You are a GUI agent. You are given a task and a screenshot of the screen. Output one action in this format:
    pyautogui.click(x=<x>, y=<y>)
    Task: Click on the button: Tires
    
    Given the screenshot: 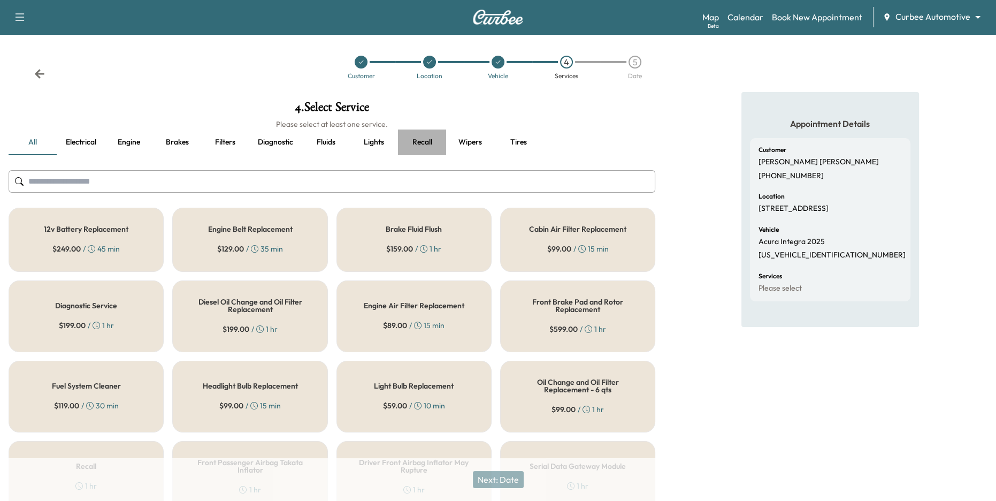 What is the action you would take?
    pyautogui.click(x=518, y=142)
    